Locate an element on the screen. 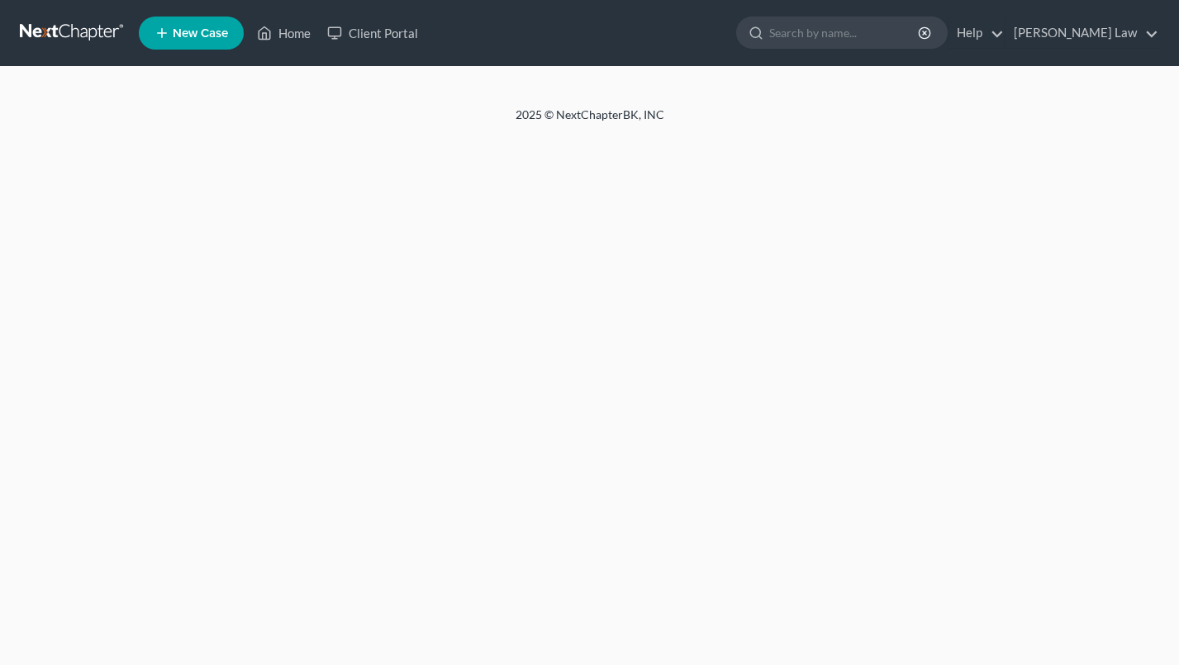 Image resolution: width=1179 pixels, height=665 pixels. div: 2025 © NextChapterBK, INC is located at coordinates (590, 121).